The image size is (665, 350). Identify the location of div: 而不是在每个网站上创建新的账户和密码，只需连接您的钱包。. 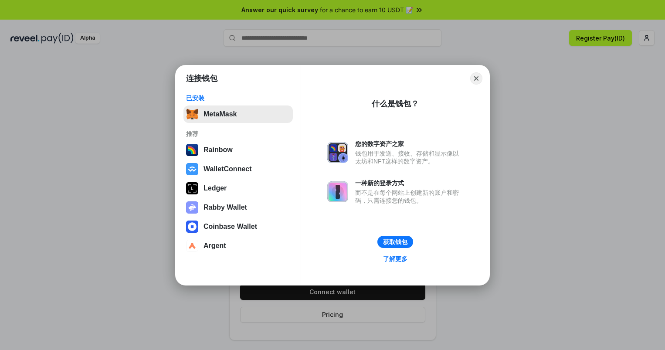
(409, 197).